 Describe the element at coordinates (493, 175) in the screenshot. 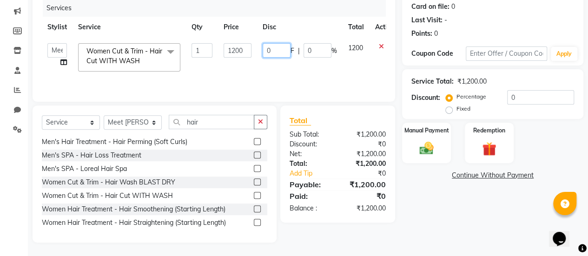

I see `a: Continue Without Payment` at that location.